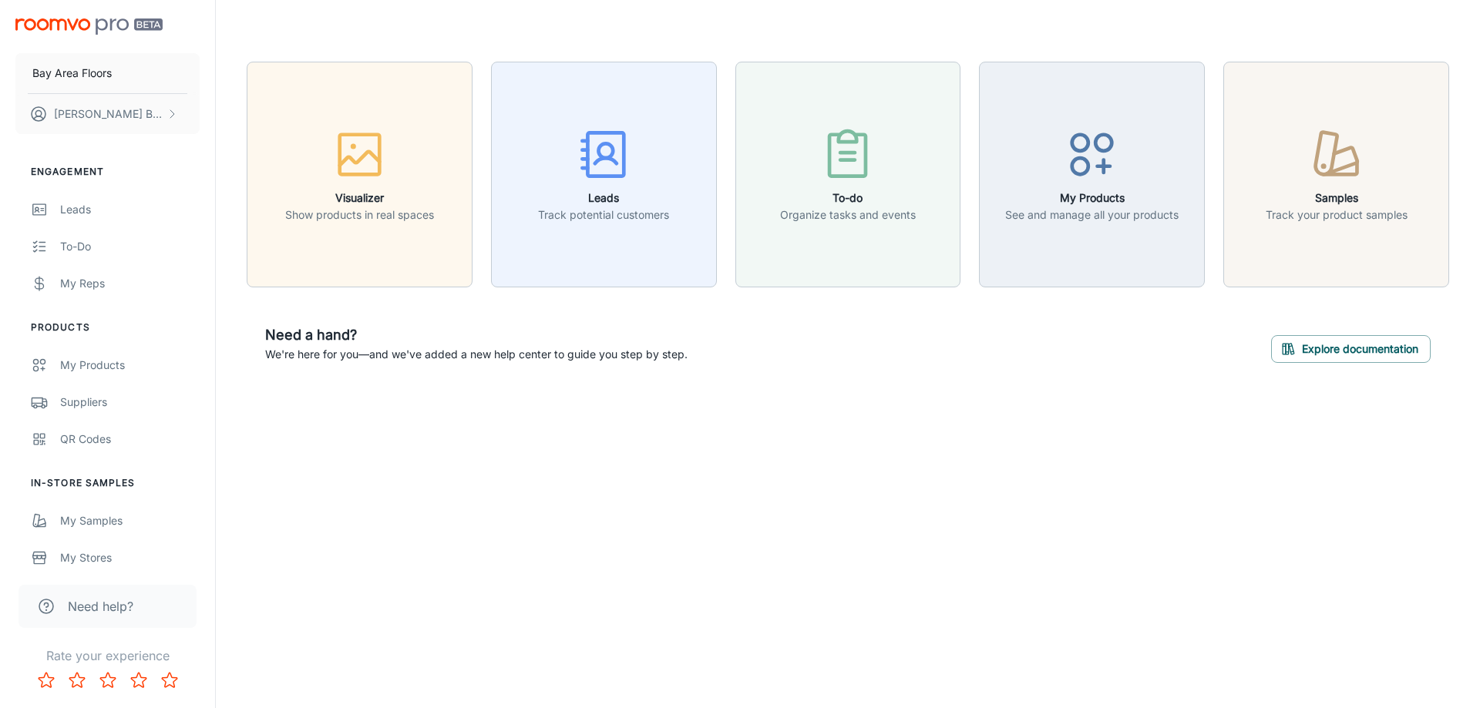  What do you see at coordinates (129, 247) in the screenshot?
I see `div: To-do` at bounding box center [129, 247].